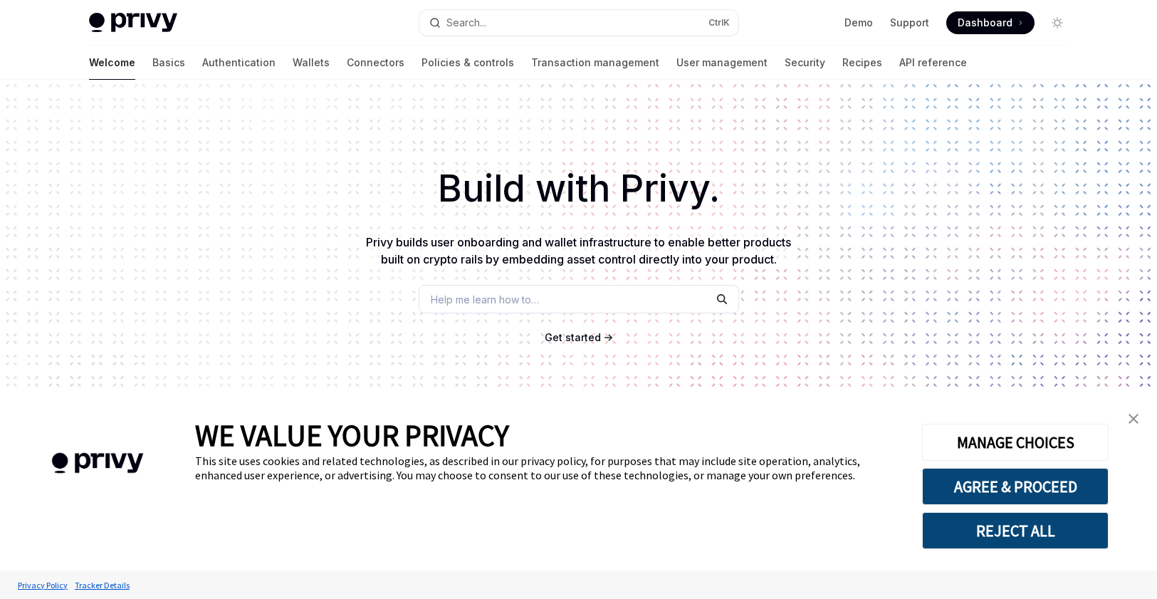 The width and height of the screenshot is (1157, 599). What do you see at coordinates (485, 299) in the screenshot?
I see `span: Help me learn how to…` at bounding box center [485, 299].